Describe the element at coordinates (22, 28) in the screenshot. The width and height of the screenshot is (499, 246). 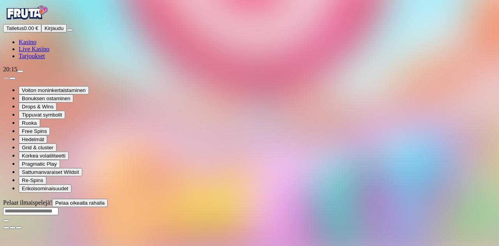
I see `button: Talletusplus icon0.00 €` at that location.